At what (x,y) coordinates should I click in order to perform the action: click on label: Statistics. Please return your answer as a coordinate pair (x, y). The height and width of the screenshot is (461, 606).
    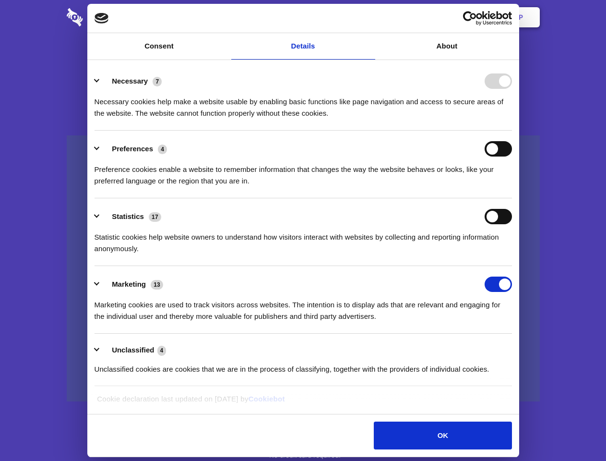
    Looking at the image, I should click on (128, 216).